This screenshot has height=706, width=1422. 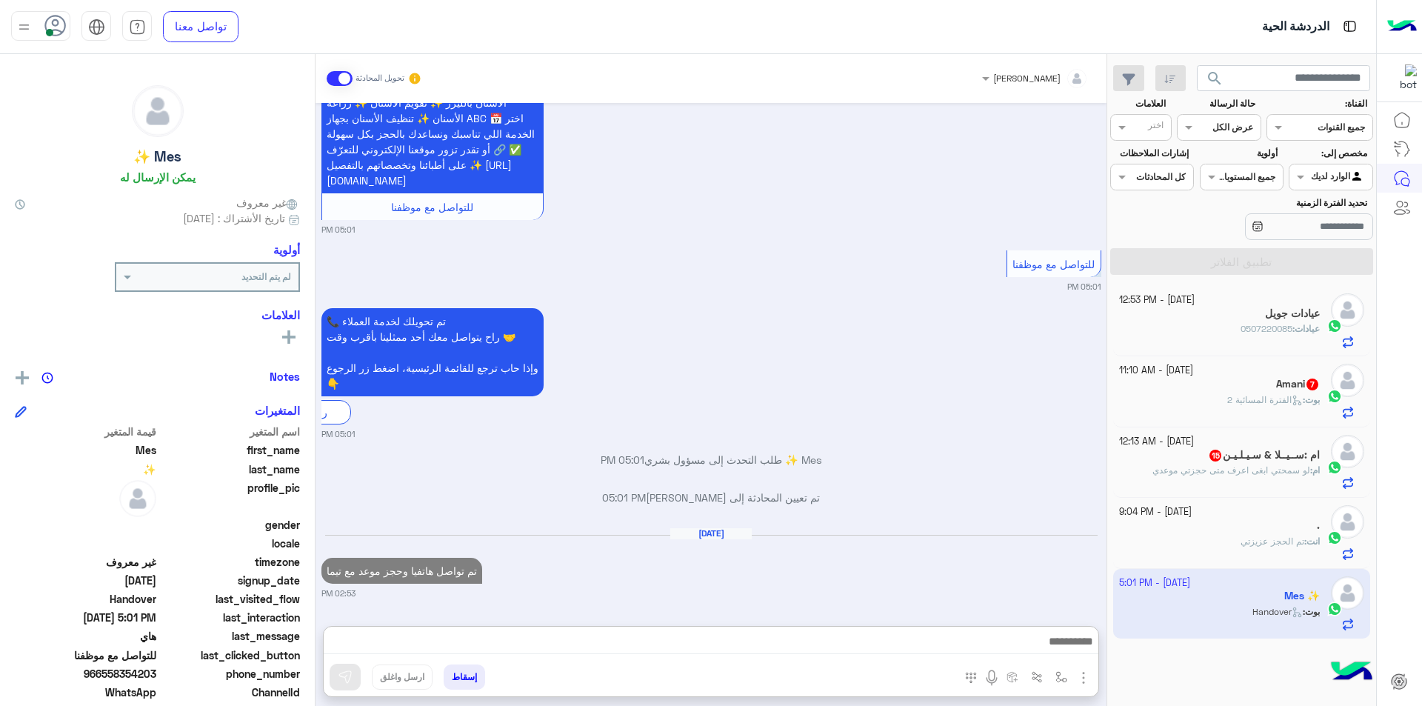 What do you see at coordinates (230, 617) in the screenshot?
I see `span: last_interaction` at bounding box center [230, 617].